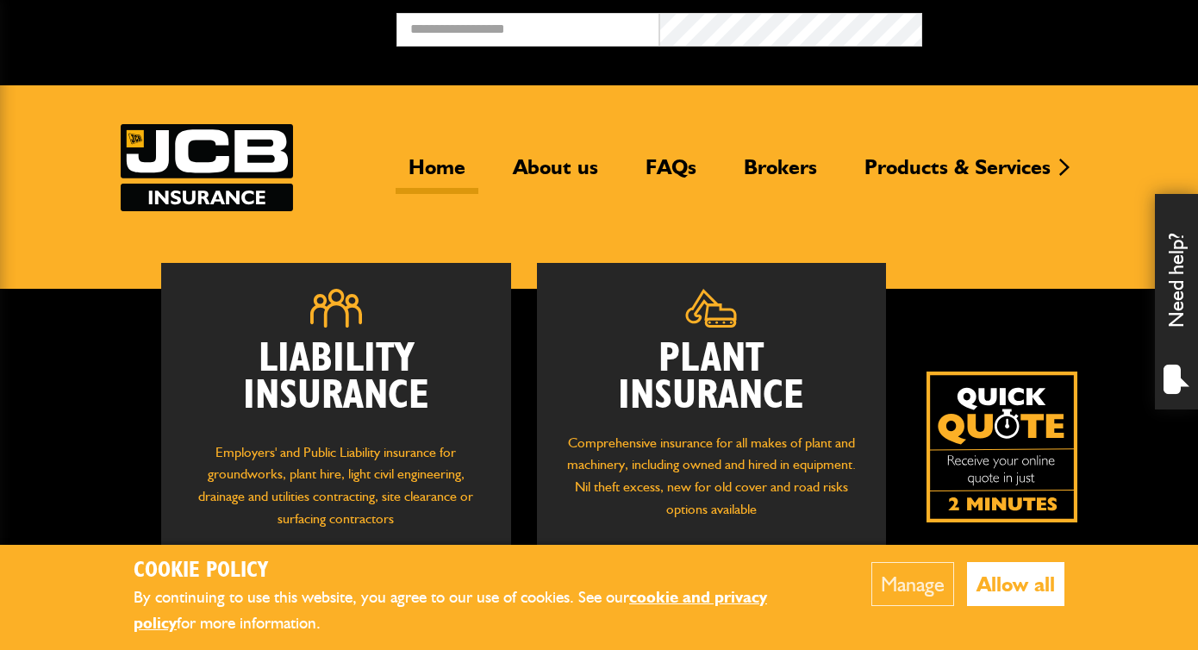  Describe the element at coordinates (207, 167) in the screenshot. I see `a: JCB Insurance Services` at that location.